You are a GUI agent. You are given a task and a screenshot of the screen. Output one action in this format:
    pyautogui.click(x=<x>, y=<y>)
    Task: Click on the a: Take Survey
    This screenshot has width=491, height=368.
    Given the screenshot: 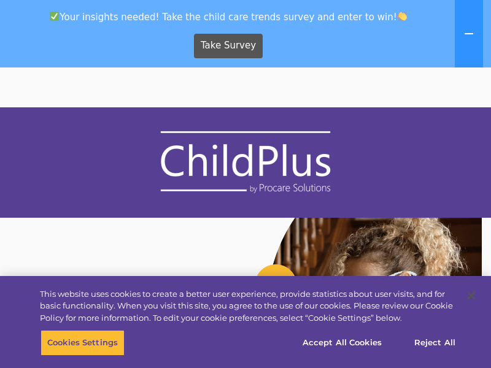 What is the action you would take?
    pyautogui.click(x=228, y=46)
    